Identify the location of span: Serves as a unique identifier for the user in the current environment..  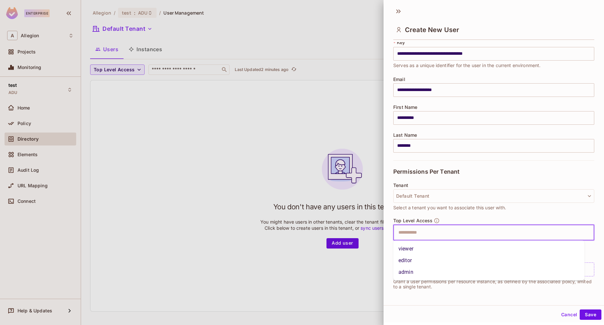
(467, 65).